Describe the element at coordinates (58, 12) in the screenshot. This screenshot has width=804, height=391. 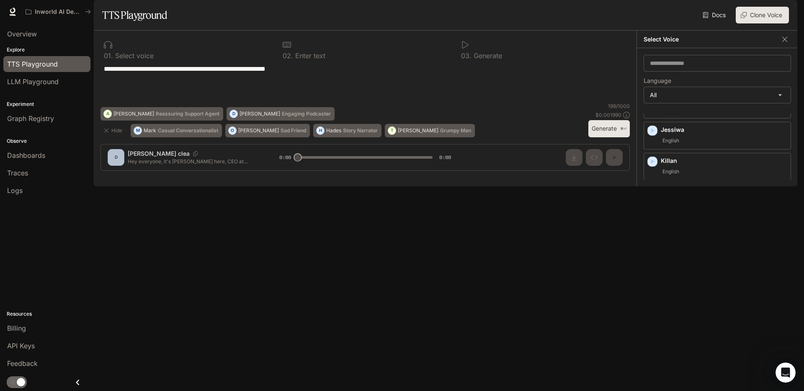
I see `button: All workspaces` at that location.